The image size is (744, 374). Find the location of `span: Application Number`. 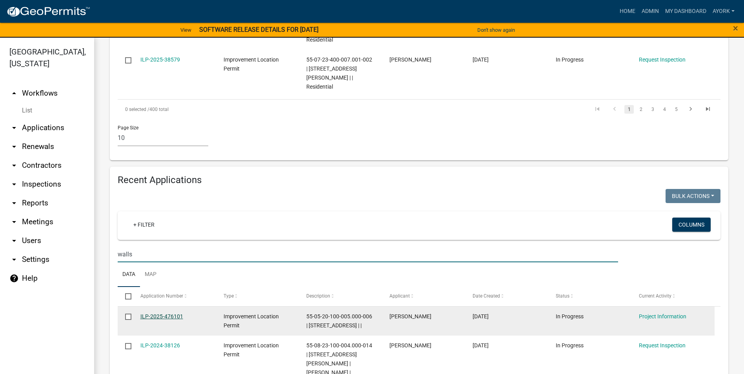

span: Application Number is located at coordinates (162, 296).